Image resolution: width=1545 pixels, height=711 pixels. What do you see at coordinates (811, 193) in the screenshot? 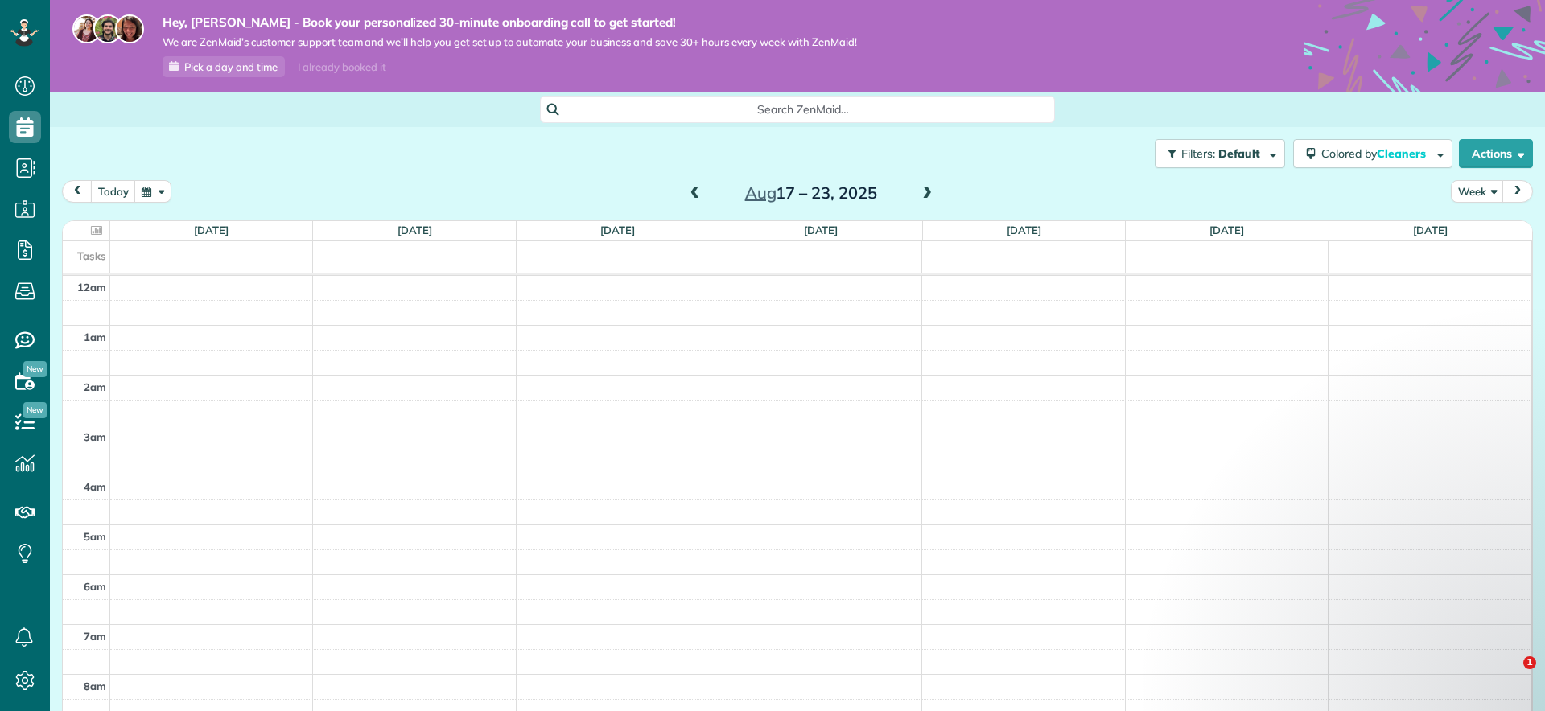
I see `h2: 17 – 23, 2025` at bounding box center [811, 193].